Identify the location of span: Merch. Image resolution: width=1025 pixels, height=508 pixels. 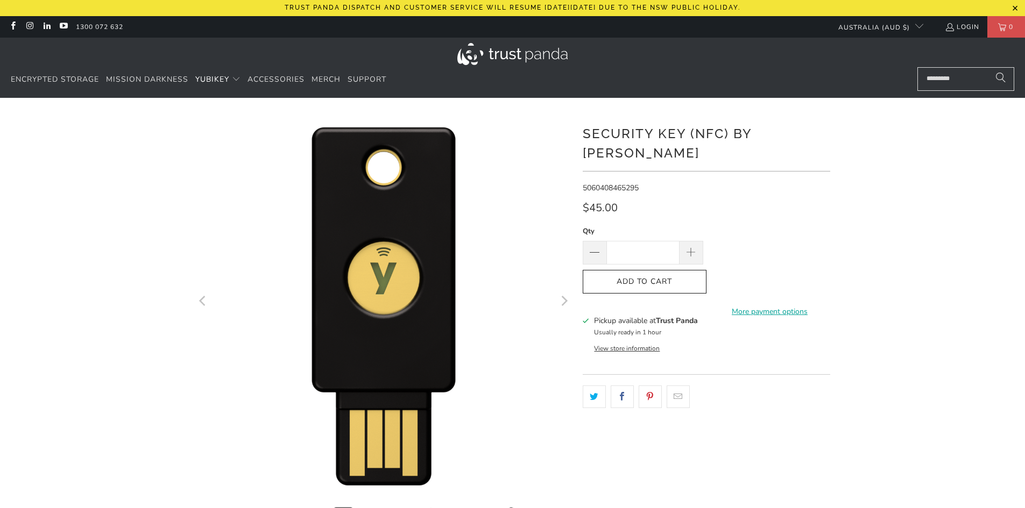
(326, 79).